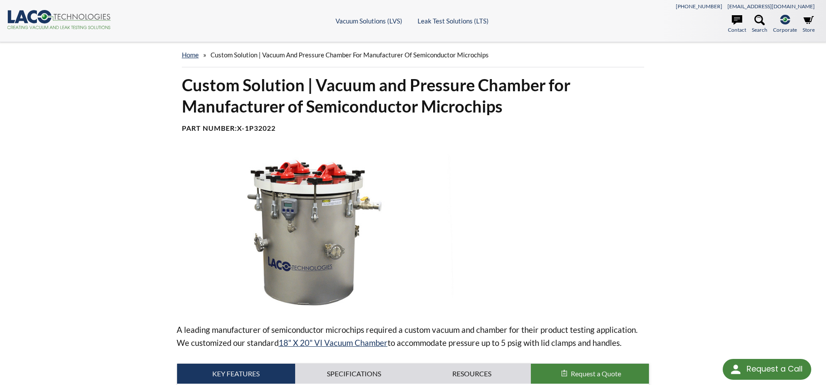 This screenshot has height=385, width=826. Describe the element at coordinates (333, 342) in the screenshot. I see `a: 18" X 20" VI Vacuum Chamber` at that location.